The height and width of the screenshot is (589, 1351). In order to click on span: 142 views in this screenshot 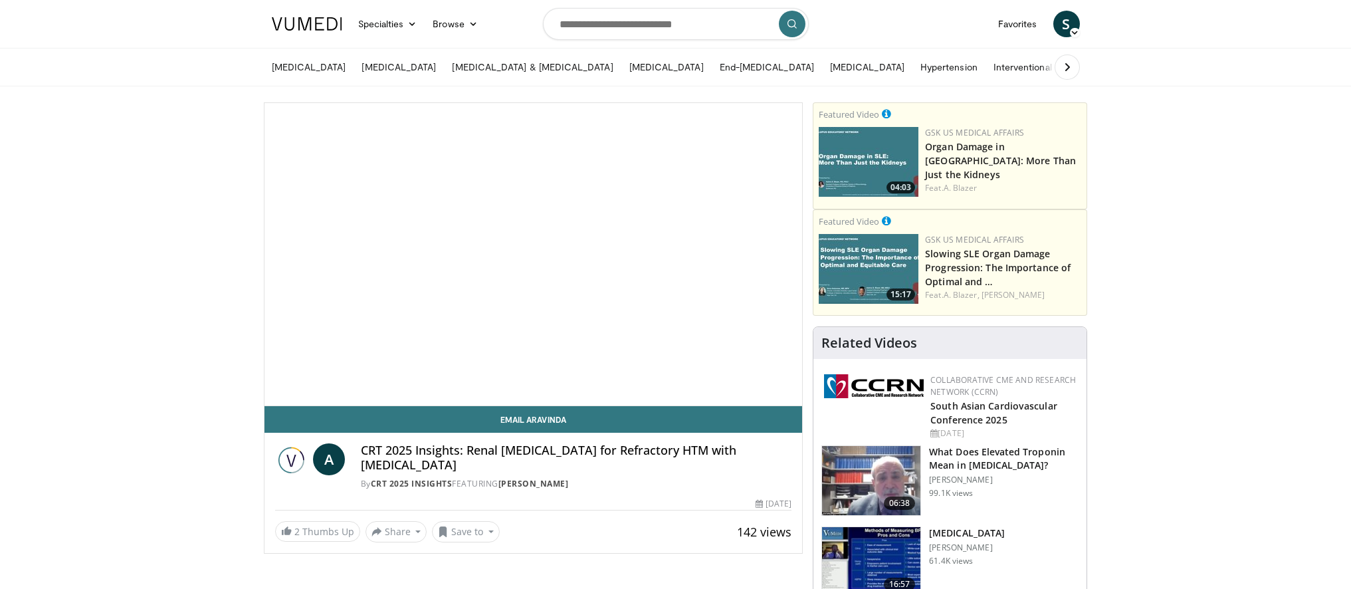, I will do `click(764, 532)`.